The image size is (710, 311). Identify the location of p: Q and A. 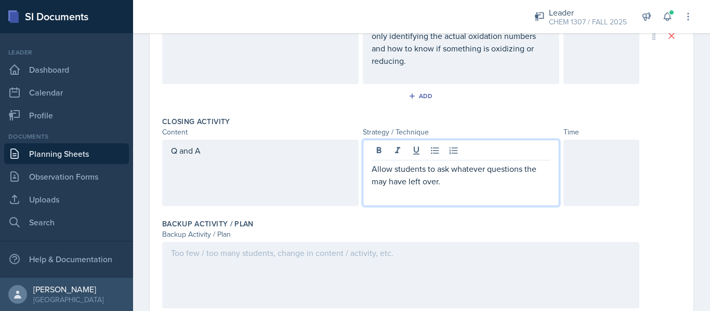
(261, 151).